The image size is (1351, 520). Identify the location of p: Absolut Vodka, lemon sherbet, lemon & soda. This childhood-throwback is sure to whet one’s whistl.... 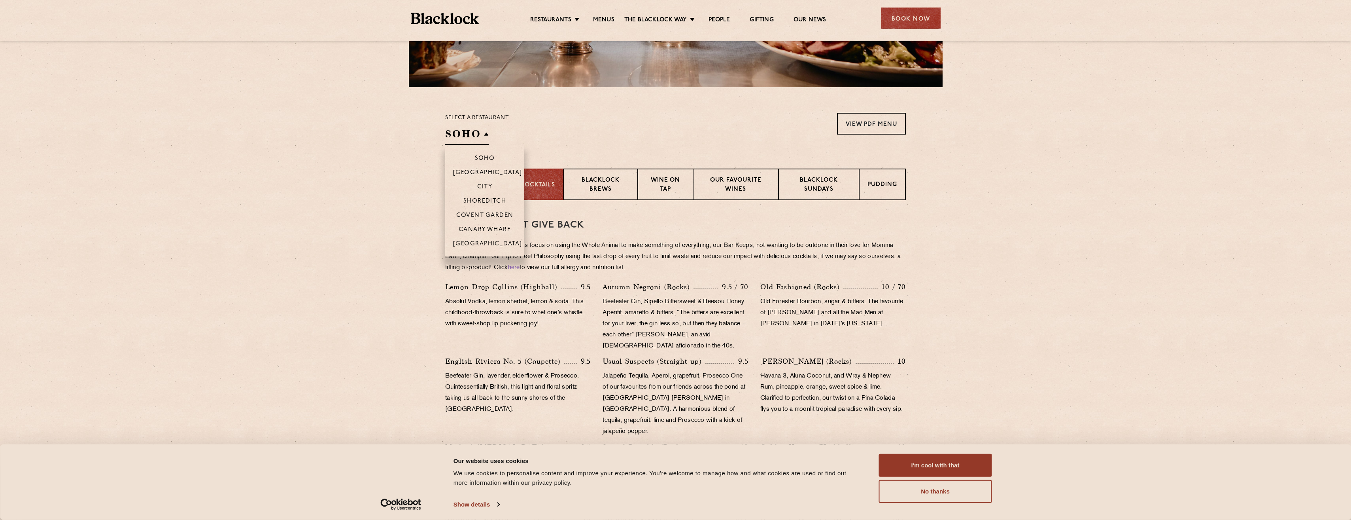
(518, 313).